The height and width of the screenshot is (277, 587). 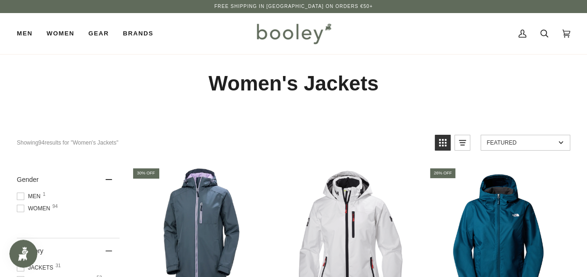 What do you see at coordinates (462, 143) in the screenshot?
I see `a: View list mode` at bounding box center [462, 143].